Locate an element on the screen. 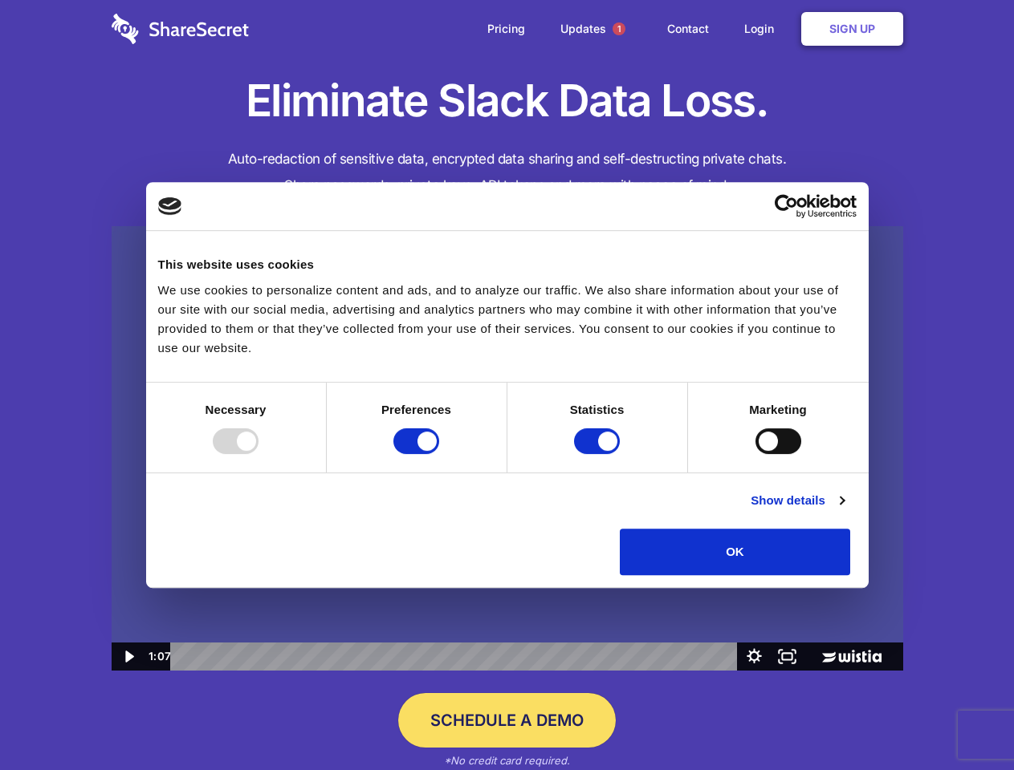 Image resolution: width=1014 pixels, height=770 pixels. h1: Eliminate Slack Data Loss. is located at coordinates (507, 101).